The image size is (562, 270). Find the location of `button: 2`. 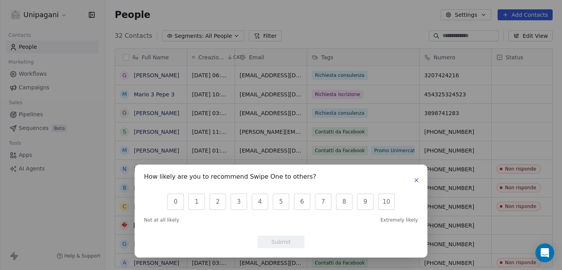

button: 2 is located at coordinates (218, 202).